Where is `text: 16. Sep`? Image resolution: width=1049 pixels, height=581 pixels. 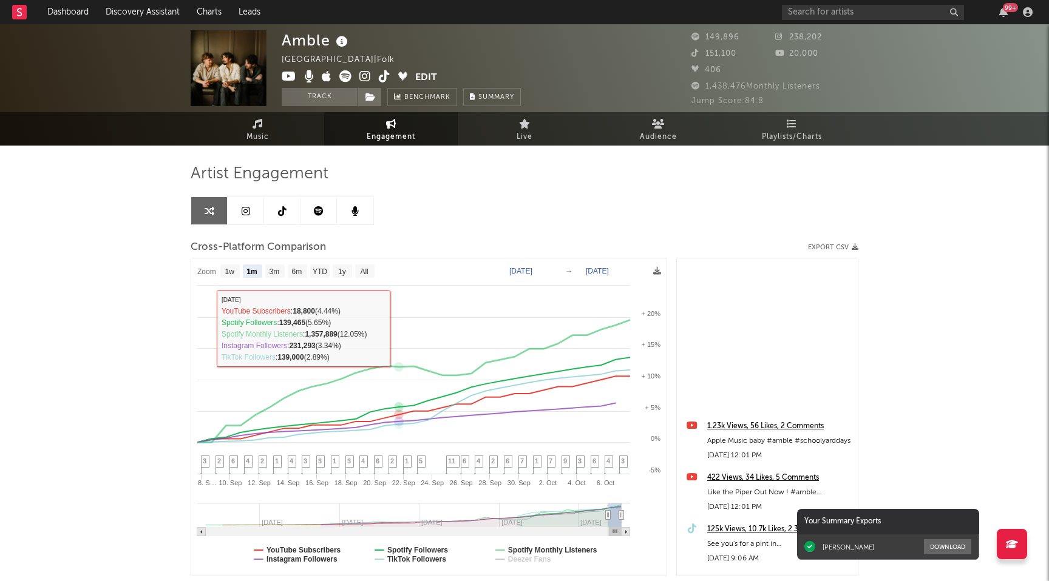
text: 16. Sep is located at coordinates (317, 483).